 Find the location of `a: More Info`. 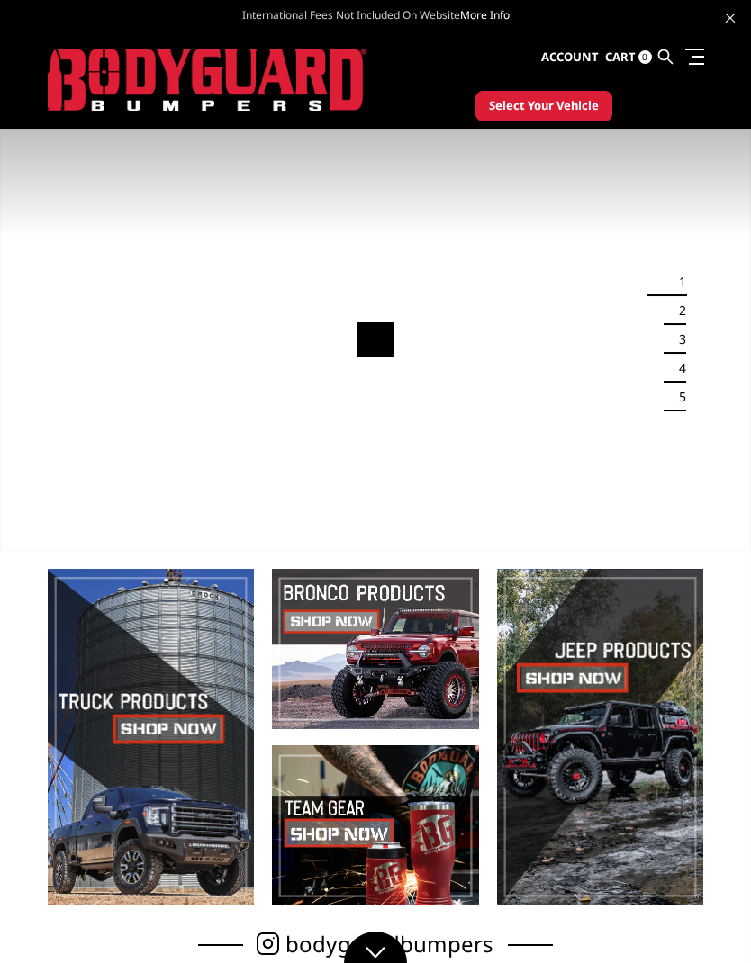

a: More Info is located at coordinates (484, 15).